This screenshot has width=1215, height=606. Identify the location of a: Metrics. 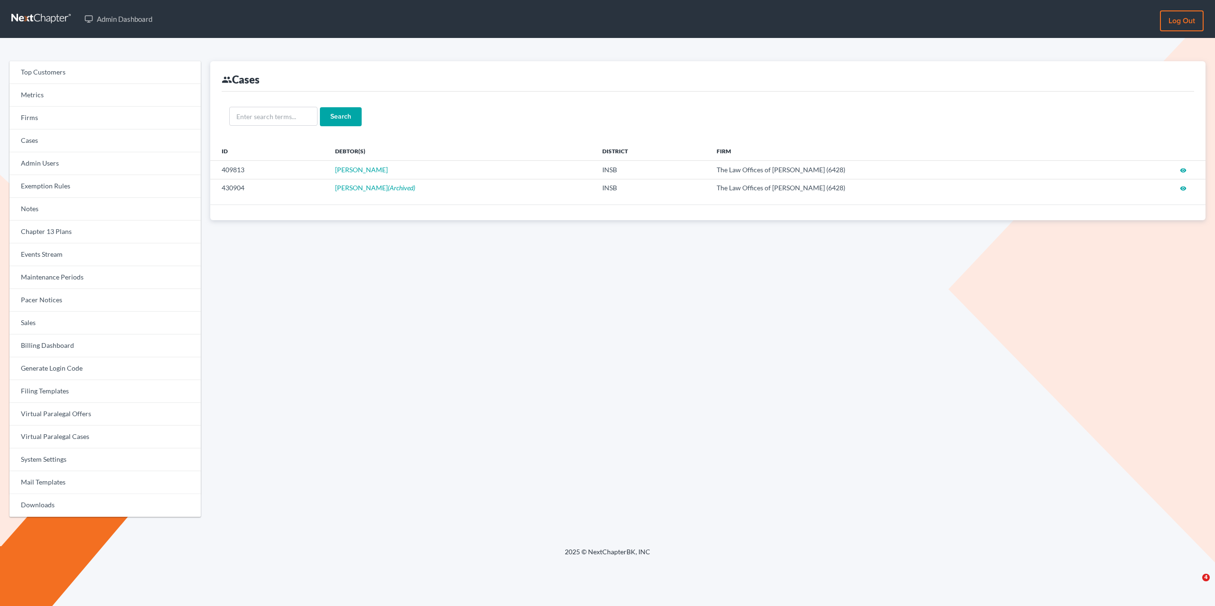
(105, 95).